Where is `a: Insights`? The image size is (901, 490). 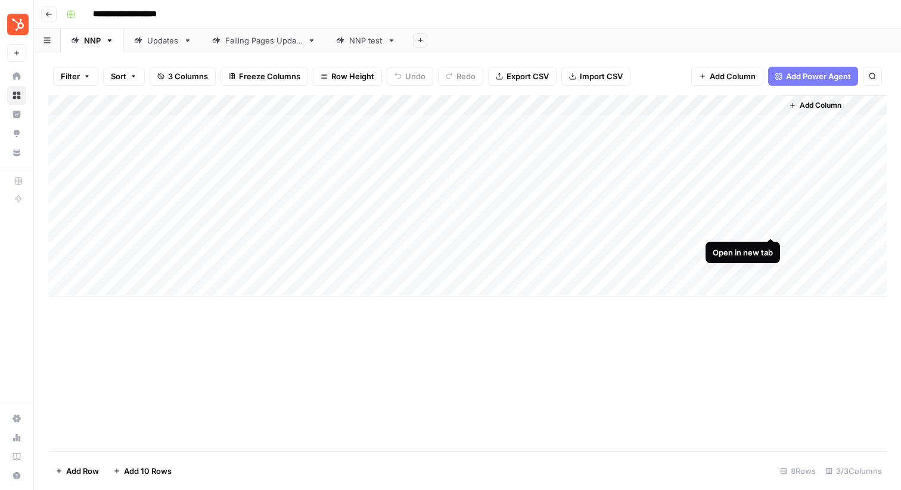
a: Insights is located at coordinates (17, 114).